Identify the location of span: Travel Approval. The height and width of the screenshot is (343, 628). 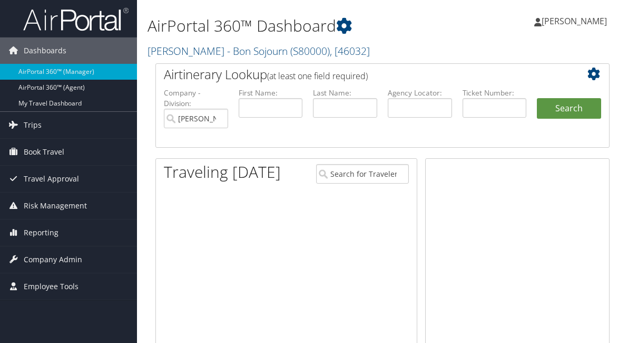
(51, 179).